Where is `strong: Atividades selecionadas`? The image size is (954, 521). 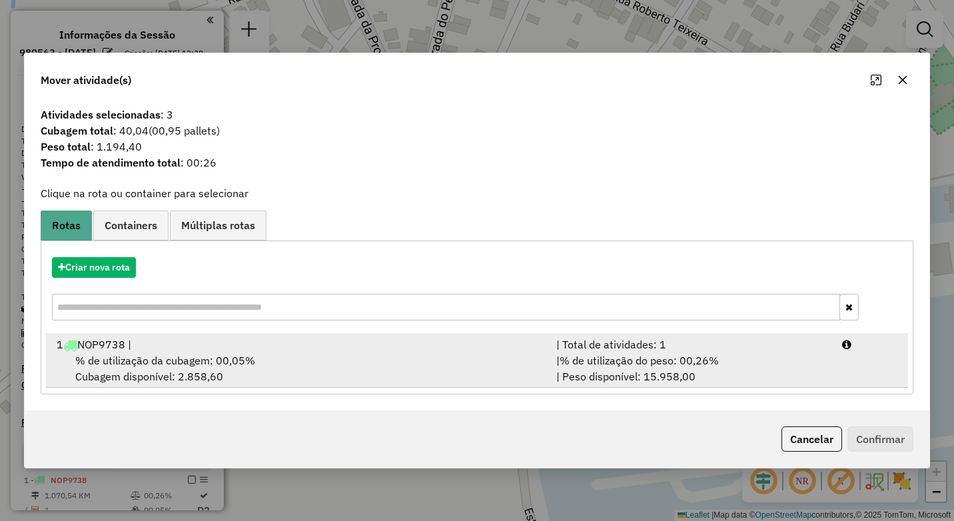 strong: Atividades selecionadas is located at coordinates (101, 115).